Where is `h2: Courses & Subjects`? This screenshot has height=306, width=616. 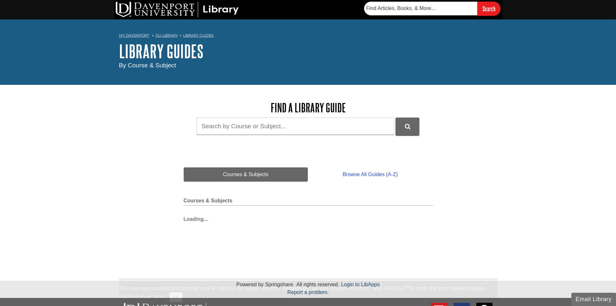
h2: Courses & Subjects is located at coordinates (308, 202).